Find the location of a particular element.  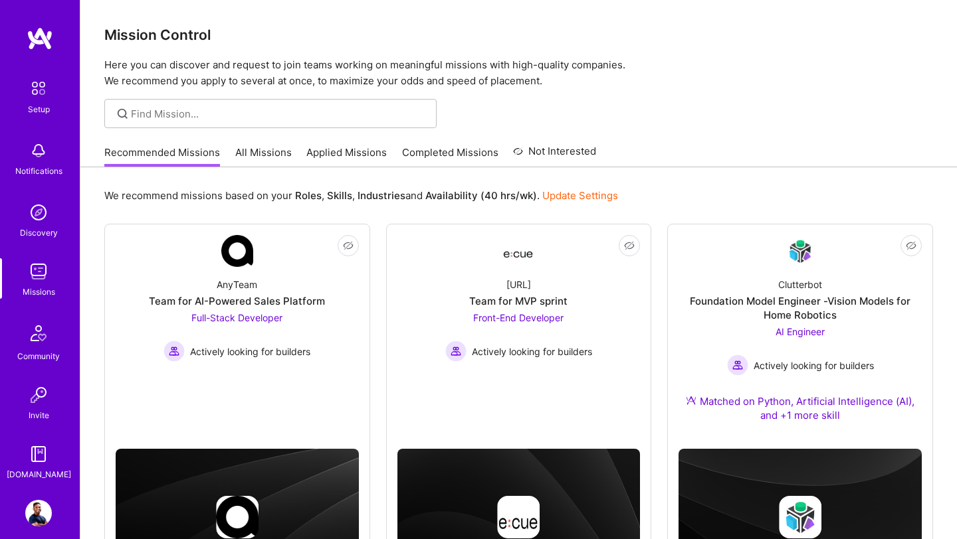

div: Setup is located at coordinates (39, 109).